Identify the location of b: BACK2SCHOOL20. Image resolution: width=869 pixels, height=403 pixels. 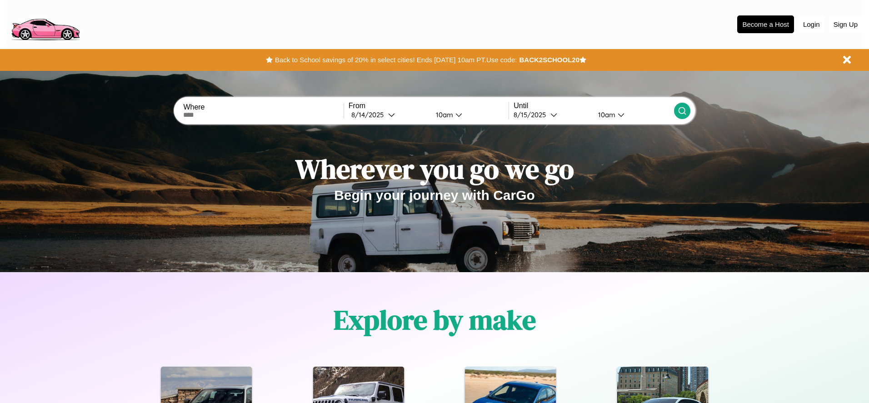
(549, 60).